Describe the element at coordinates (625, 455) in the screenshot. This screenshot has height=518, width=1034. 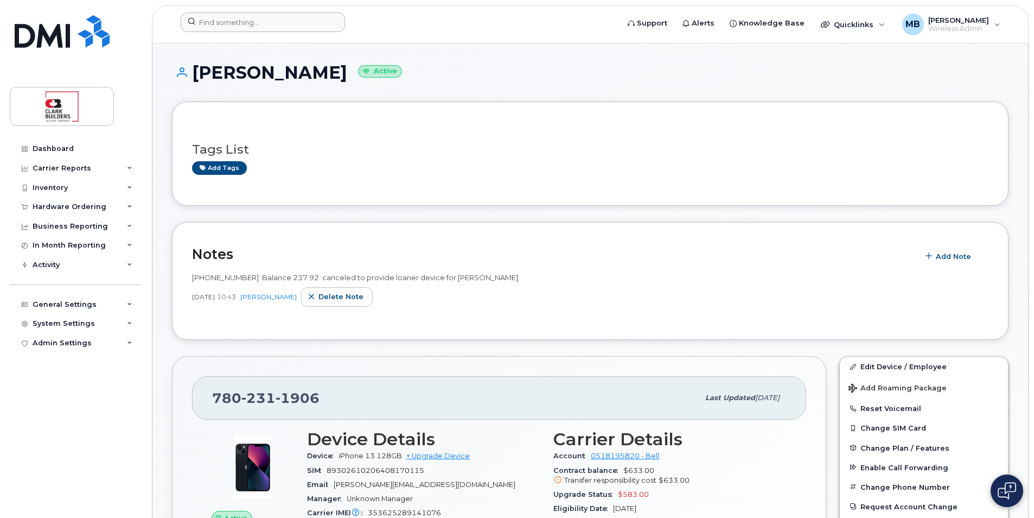
I see `a: 0518195820 - Bell` at that location.